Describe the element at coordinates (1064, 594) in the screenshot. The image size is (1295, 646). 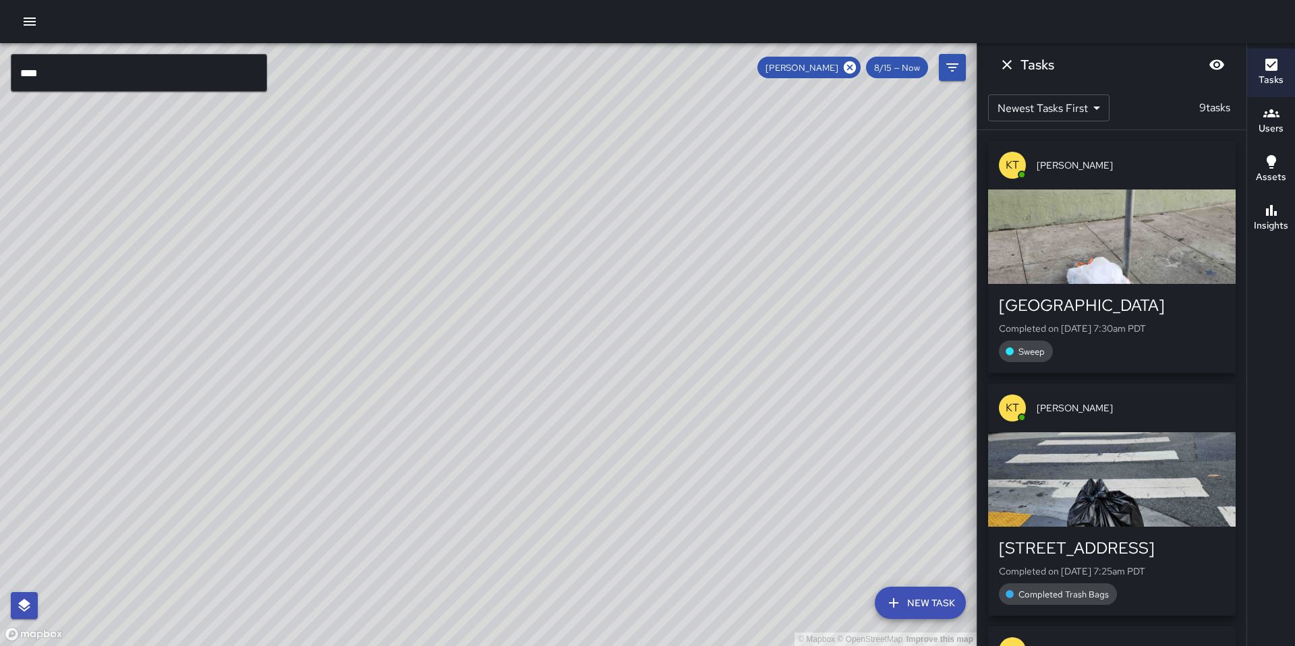
I see `span: Completed Trash Bags` at that location.